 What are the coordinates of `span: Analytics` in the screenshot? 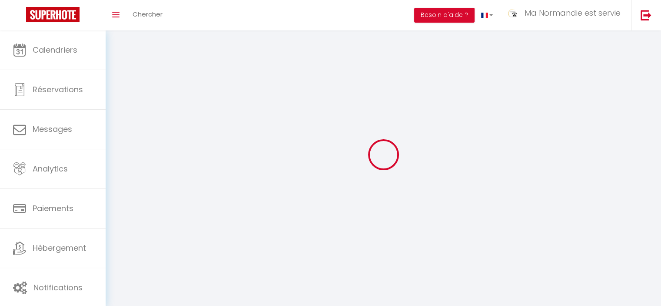 It's located at (50, 168).